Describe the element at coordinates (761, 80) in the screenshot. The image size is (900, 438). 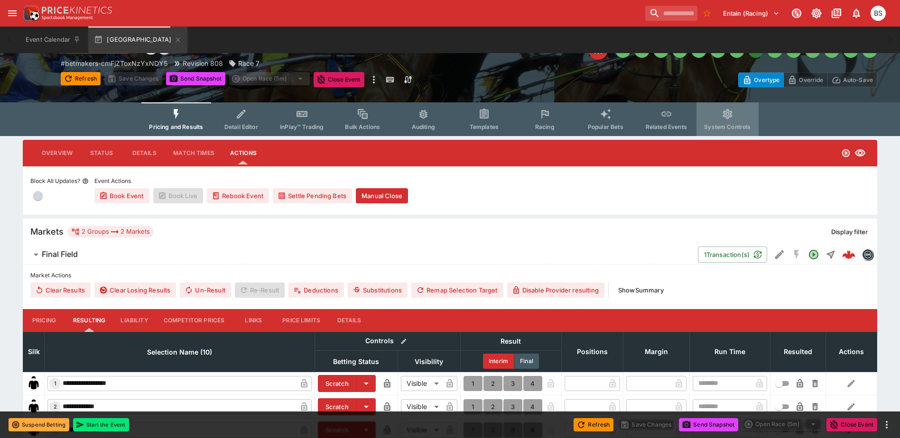
I see `button: Overtype` at that location.